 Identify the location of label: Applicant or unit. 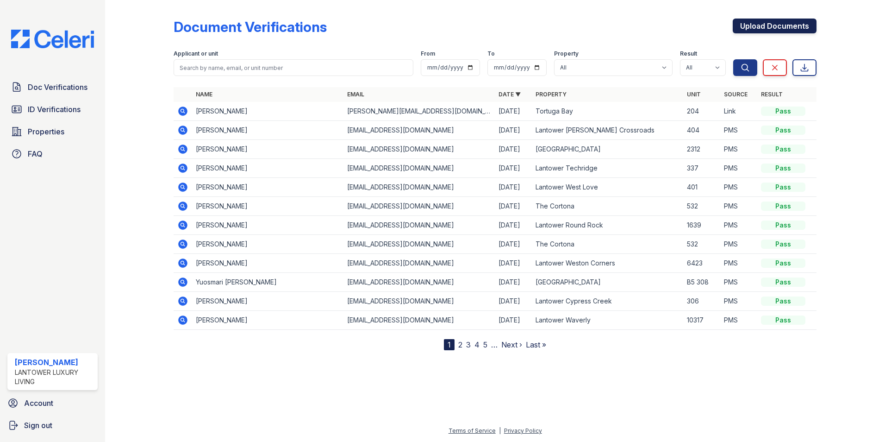
(196, 54).